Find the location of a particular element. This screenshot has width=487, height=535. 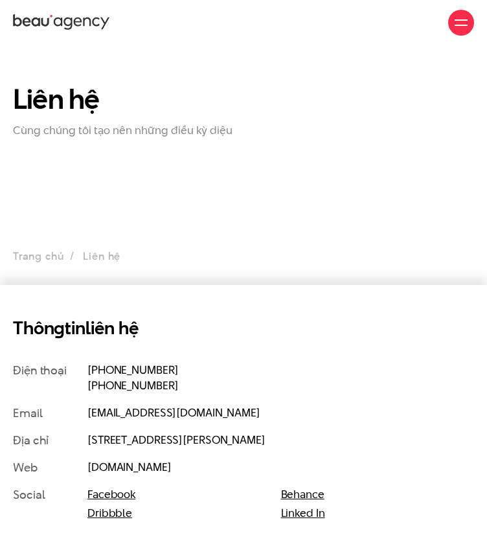

en: g is located at coordinates (59, 328).